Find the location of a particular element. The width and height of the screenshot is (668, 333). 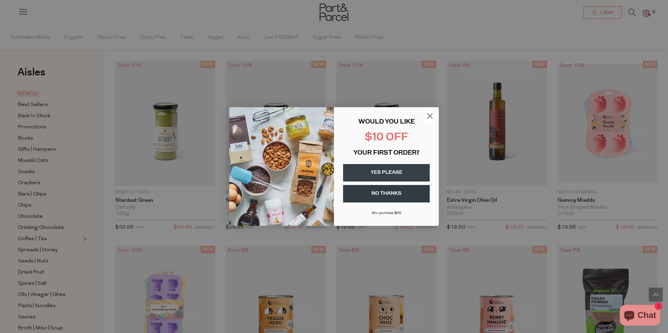

span: $10 OFF is located at coordinates (386, 138).